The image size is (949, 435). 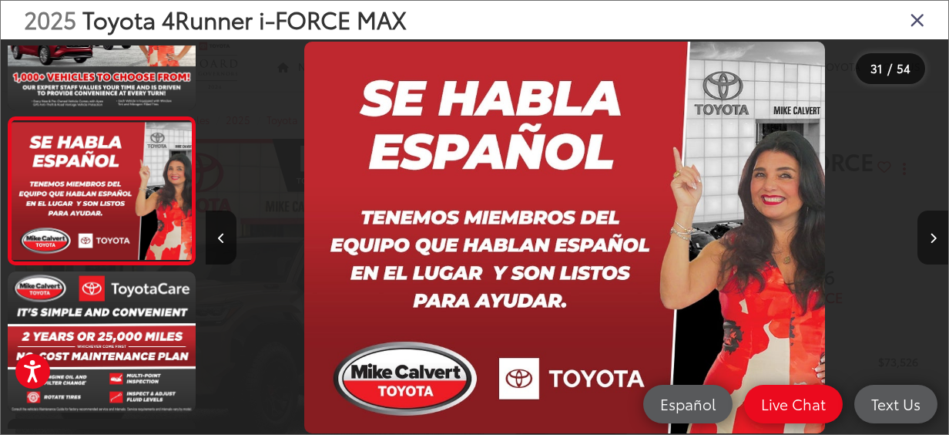 What do you see at coordinates (688, 403) in the screenshot?
I see `span: Español` at bounding box center [688, 403].